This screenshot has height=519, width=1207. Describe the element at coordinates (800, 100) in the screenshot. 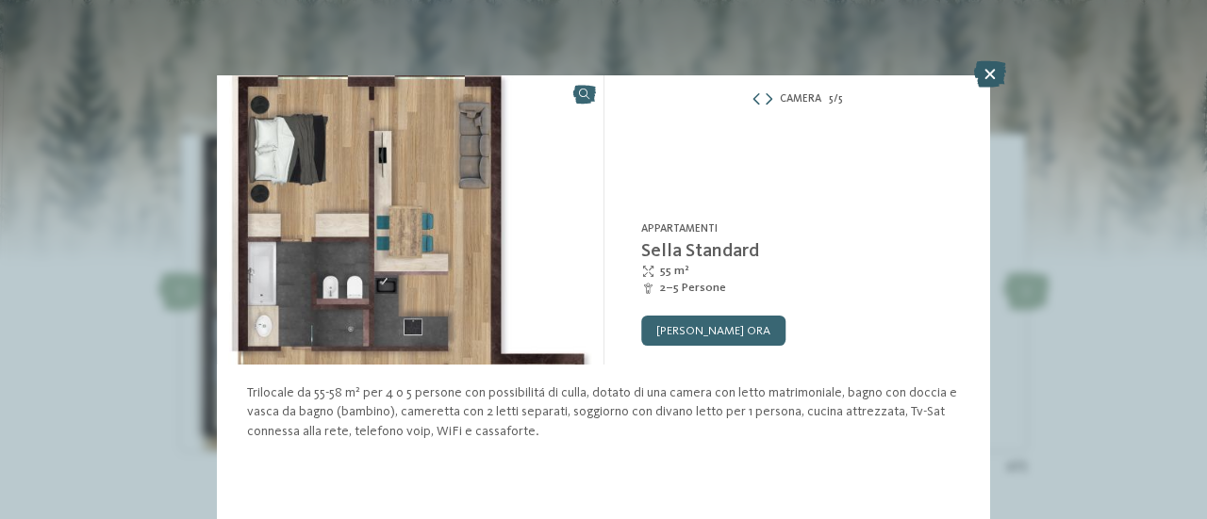

I see `span: Camera` at that location.